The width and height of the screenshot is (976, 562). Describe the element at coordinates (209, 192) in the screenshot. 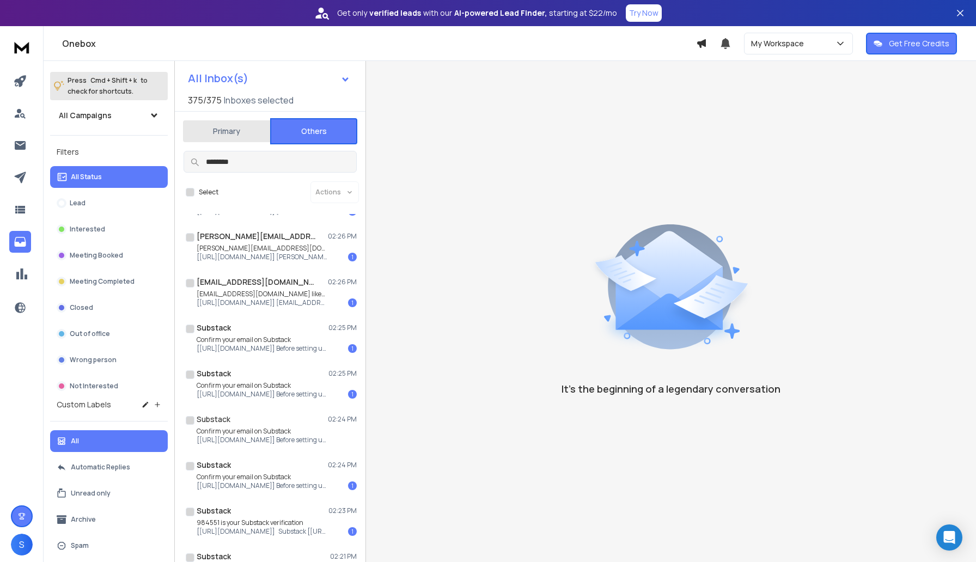

I see `label: Select` at that location.